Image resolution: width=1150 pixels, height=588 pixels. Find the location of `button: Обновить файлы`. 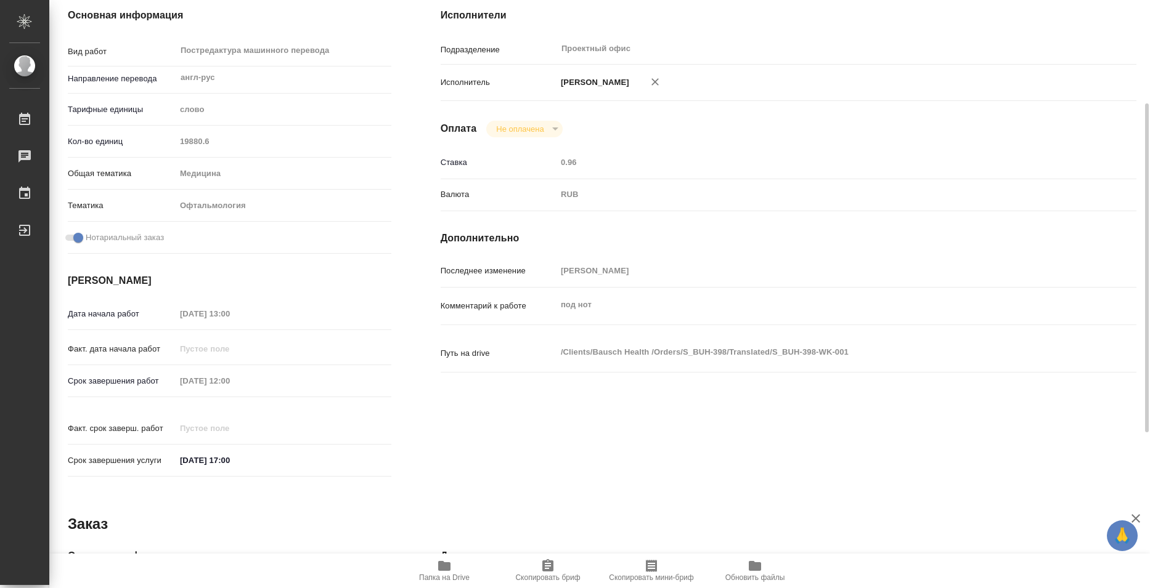

button: Обновить файлы is located at coordinates (755, 571).